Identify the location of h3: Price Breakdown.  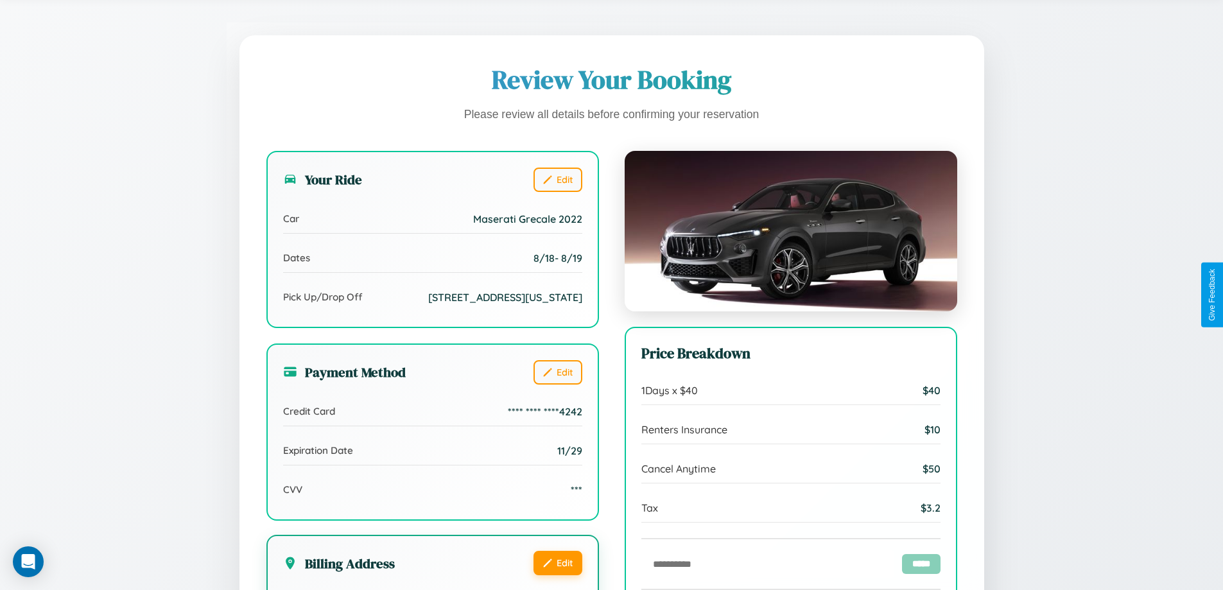
(791, 353).